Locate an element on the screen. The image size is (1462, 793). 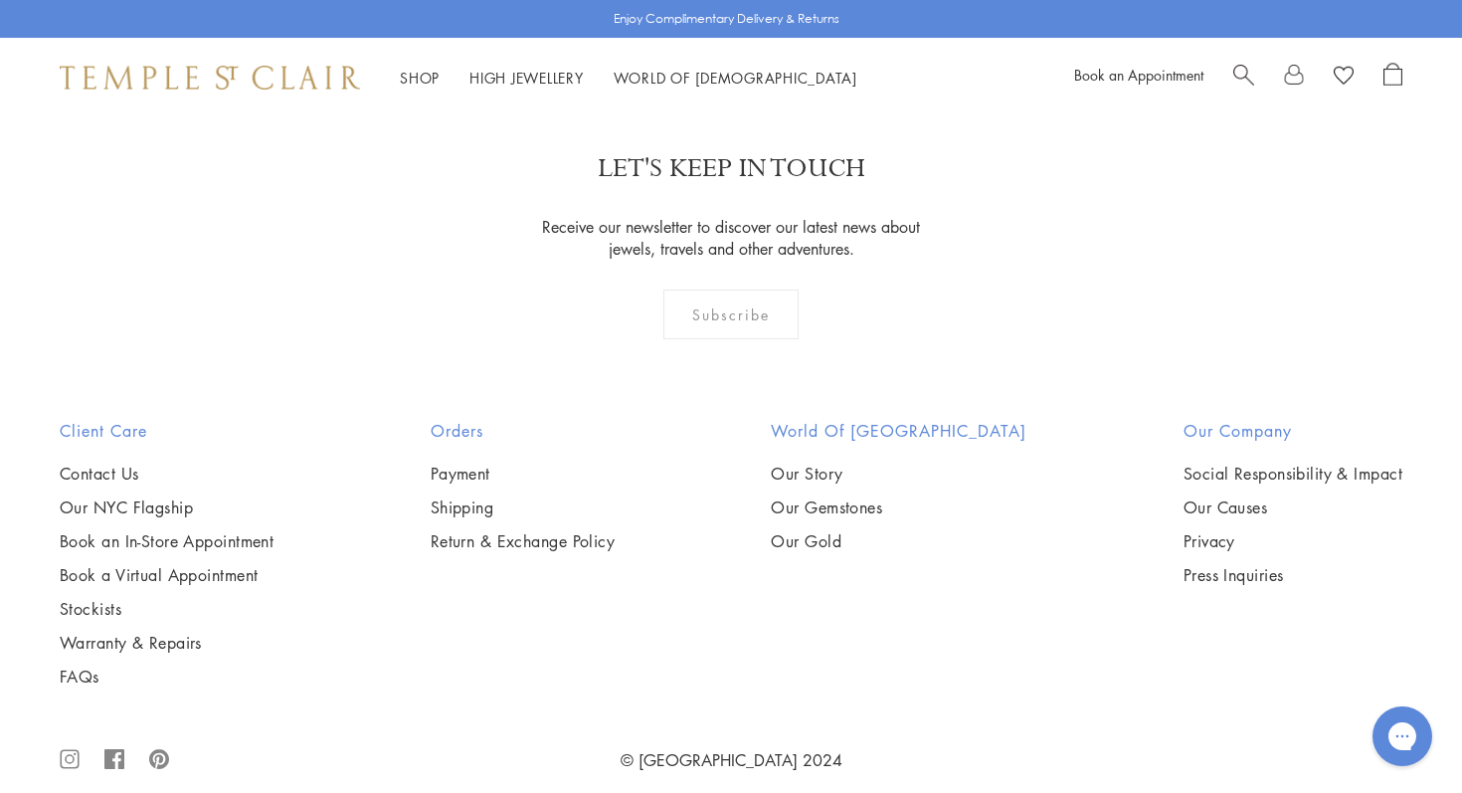
a: Our Causes is located at coordinates (1293, 507).